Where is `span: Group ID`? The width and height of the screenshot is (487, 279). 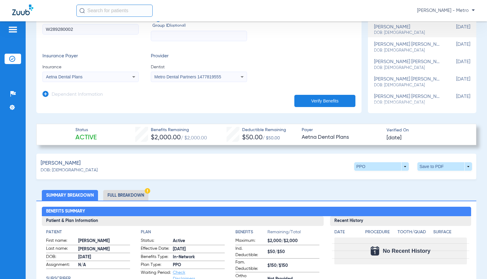
span: Group ID is located at coordinates (200, 26).